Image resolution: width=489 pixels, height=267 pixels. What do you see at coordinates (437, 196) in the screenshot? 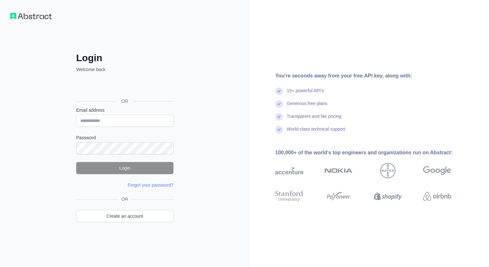
I see `img: airbnb` at bounding box center [437, 196].